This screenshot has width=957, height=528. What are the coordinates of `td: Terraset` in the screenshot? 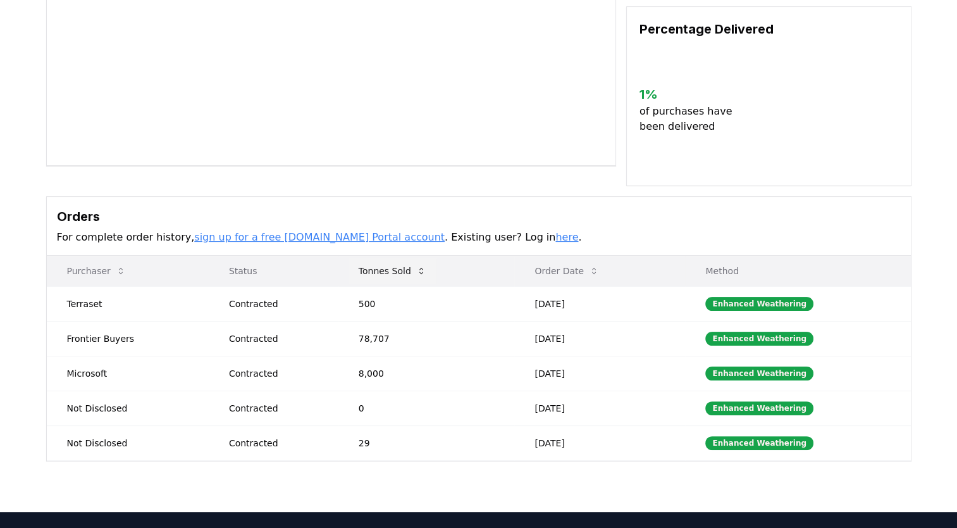 It's located at (128, 303).